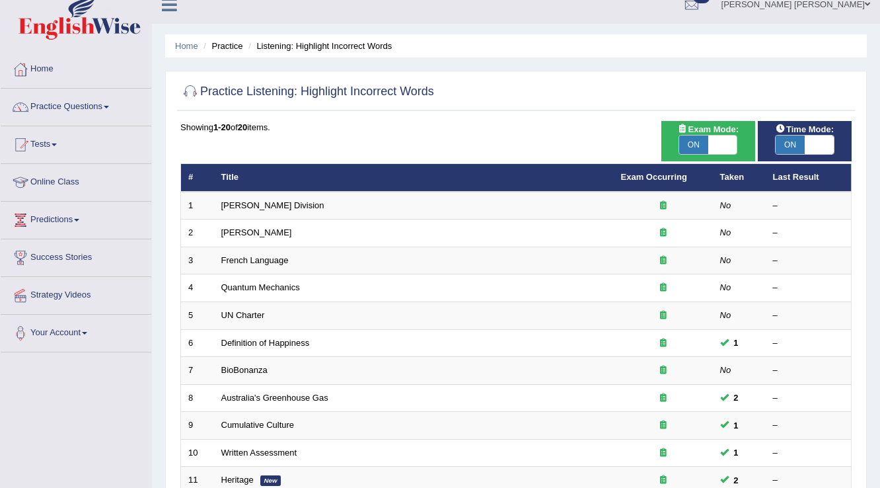 This screenshot has width=880, height=488. What do you see at coordinates (245, 369) in the screenshot?
I see `a: BioBonanza` at bounding box center [245, 369].